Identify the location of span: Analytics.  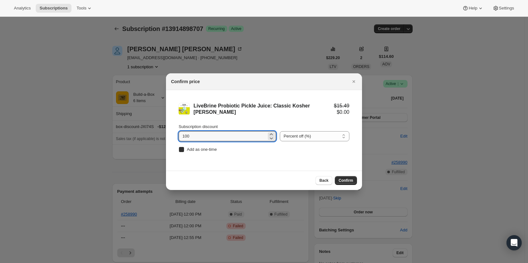
(22, 8).